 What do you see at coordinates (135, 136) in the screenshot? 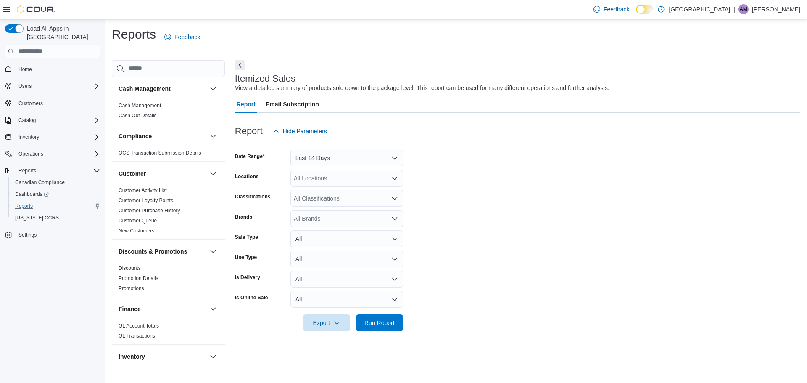
I see `h3: Compliance` at bounding box center [135, 136].